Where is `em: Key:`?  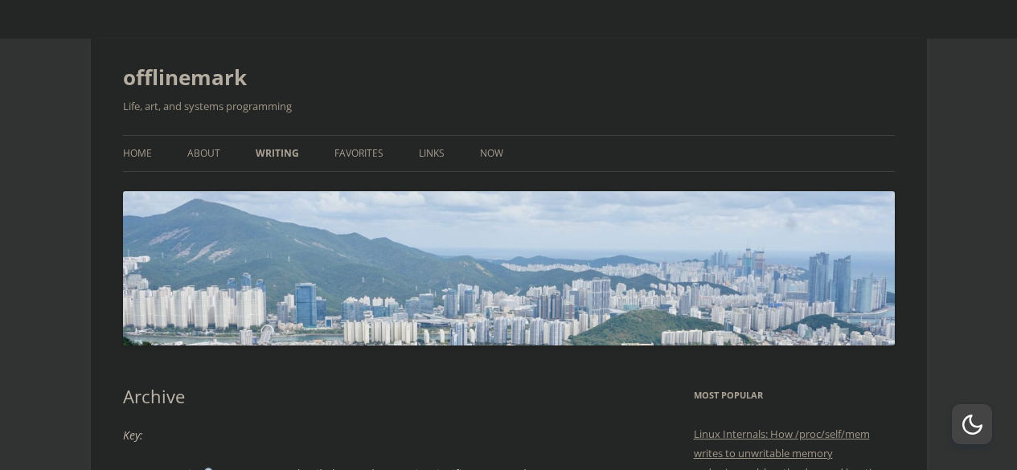 em: Key: is located at coordinates (133, 435).